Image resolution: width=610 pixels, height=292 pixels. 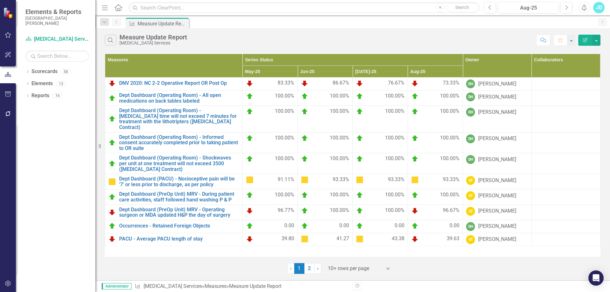 I want to click on button: Aug-25, so click(x=529, y=8).